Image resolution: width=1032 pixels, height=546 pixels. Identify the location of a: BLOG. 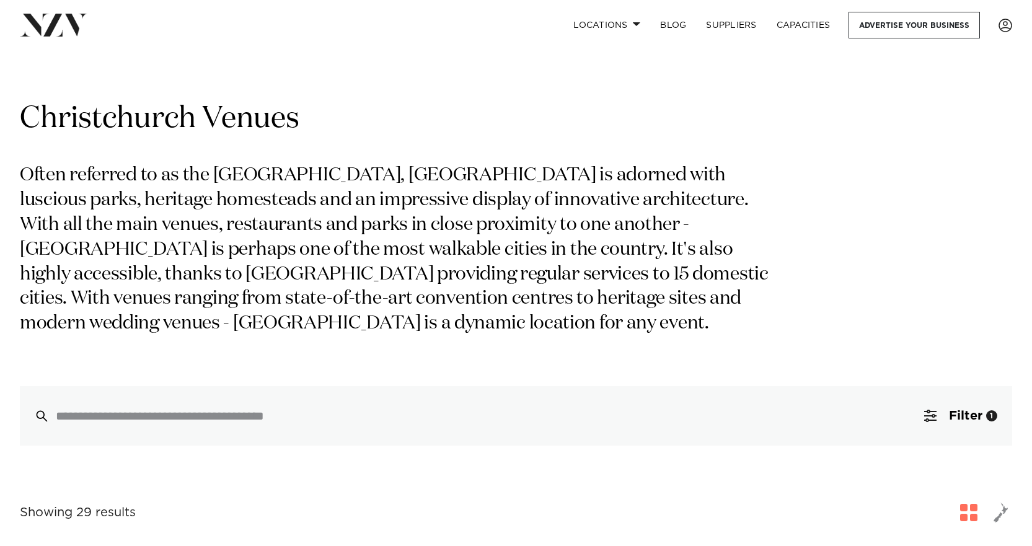
(673, 25).